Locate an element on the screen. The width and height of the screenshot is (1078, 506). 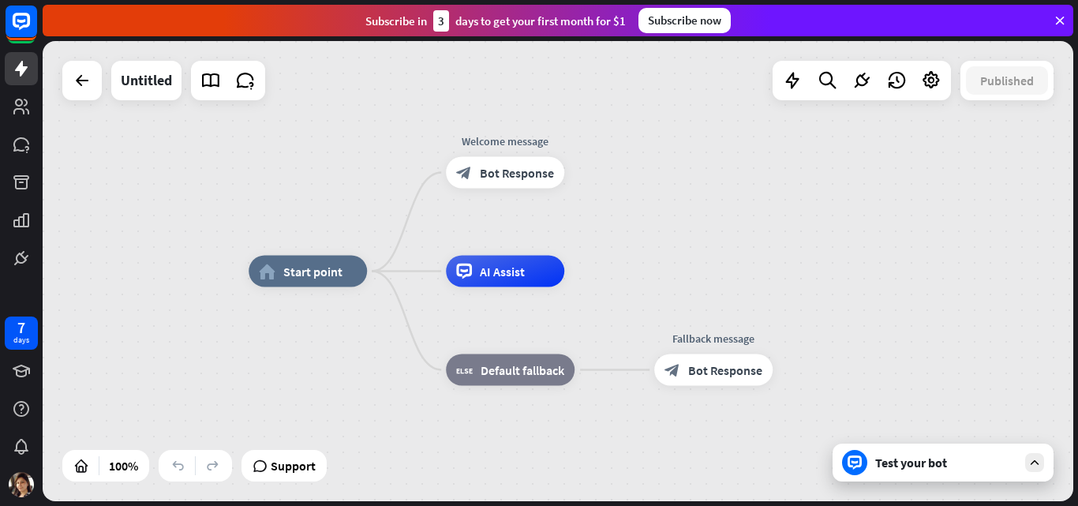
button: Open LiveChat chat widget is located at coordinates (36, 30).